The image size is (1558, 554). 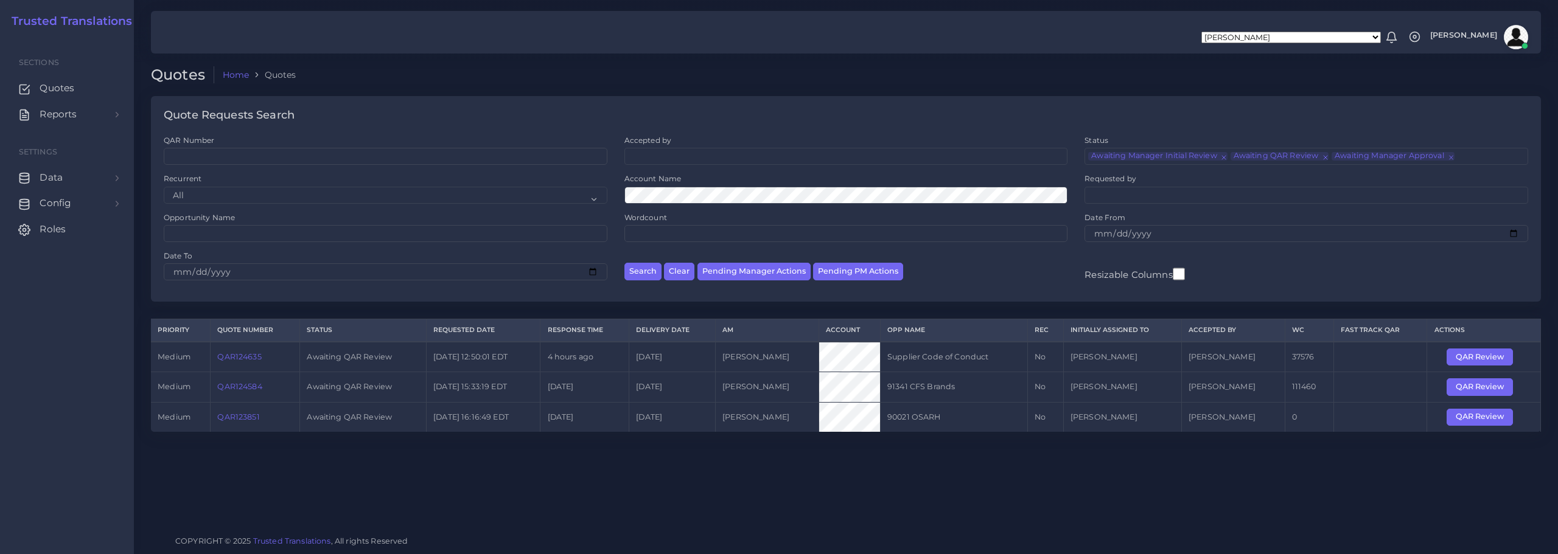 I want to click on a: Roles, so click(x=67, y=229).